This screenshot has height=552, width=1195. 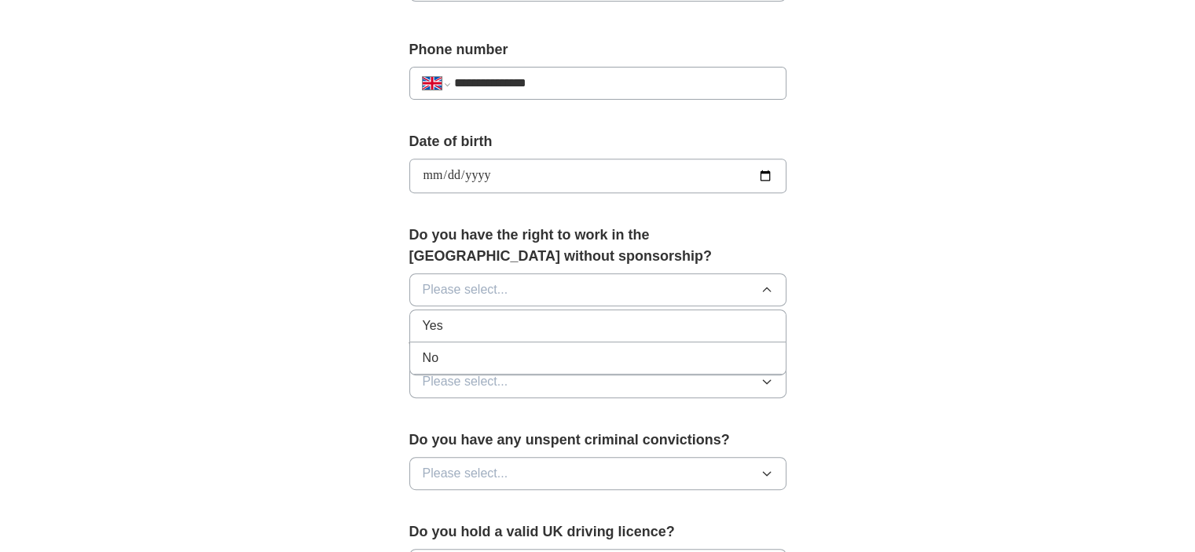 I want to click on span: No, so click(x=431, y=358).